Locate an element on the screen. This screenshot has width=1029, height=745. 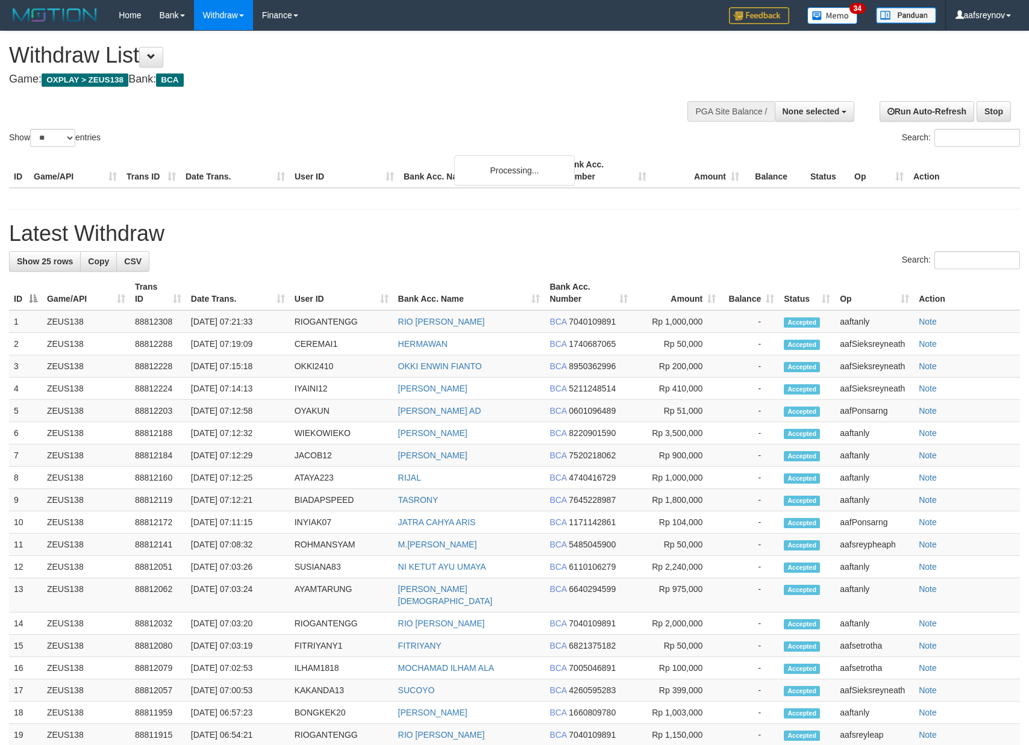
td: Rp 410,000 is located at coordinates (676, 388).